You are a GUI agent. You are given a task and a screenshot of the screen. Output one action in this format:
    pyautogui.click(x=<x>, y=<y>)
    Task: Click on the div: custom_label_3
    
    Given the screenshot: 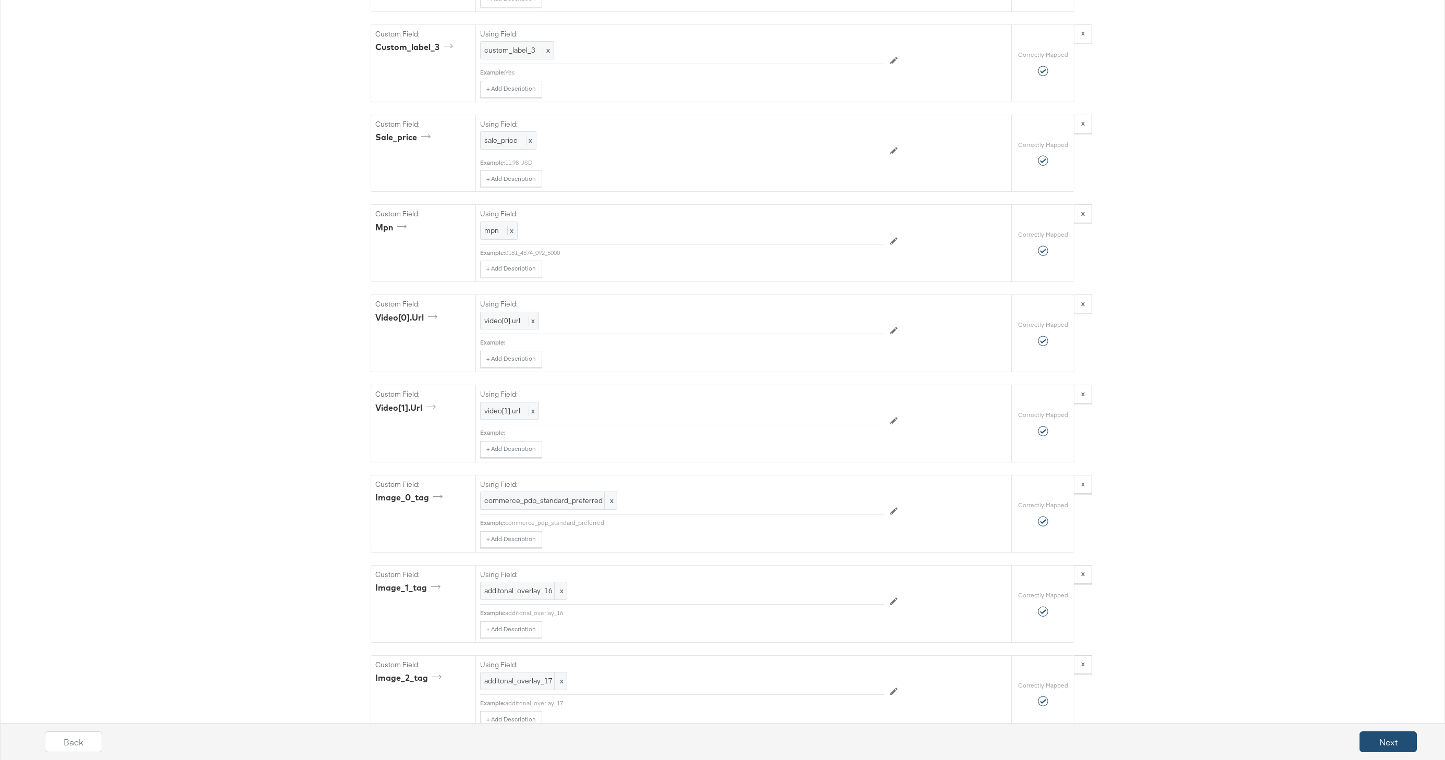 What is the action you would take?
    pyautogui.click(x=416, y=47)
    